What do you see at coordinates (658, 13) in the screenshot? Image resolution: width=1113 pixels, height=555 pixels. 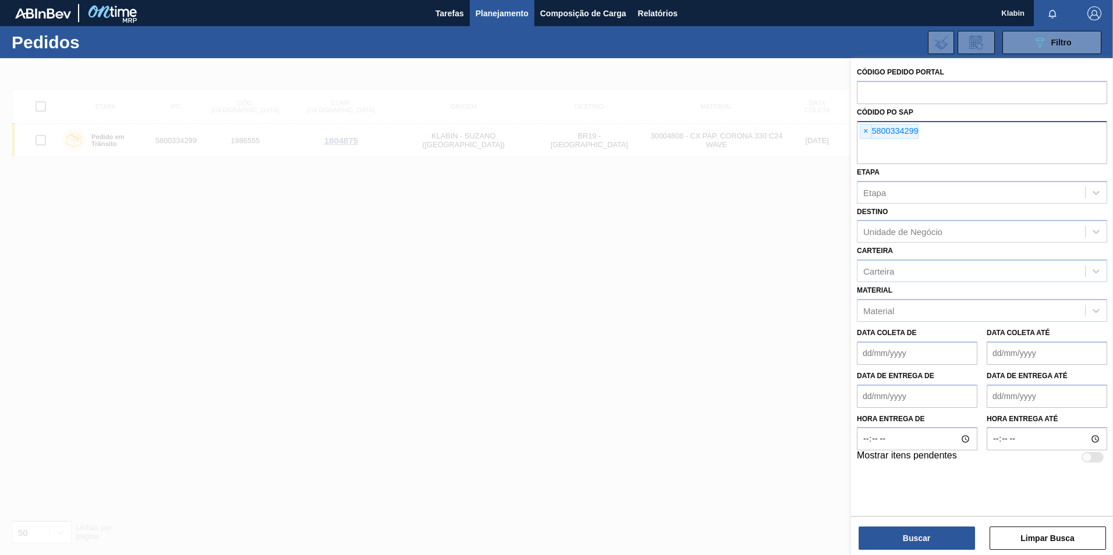 I see `span: Relatórios` at bounding box center [658, 13].